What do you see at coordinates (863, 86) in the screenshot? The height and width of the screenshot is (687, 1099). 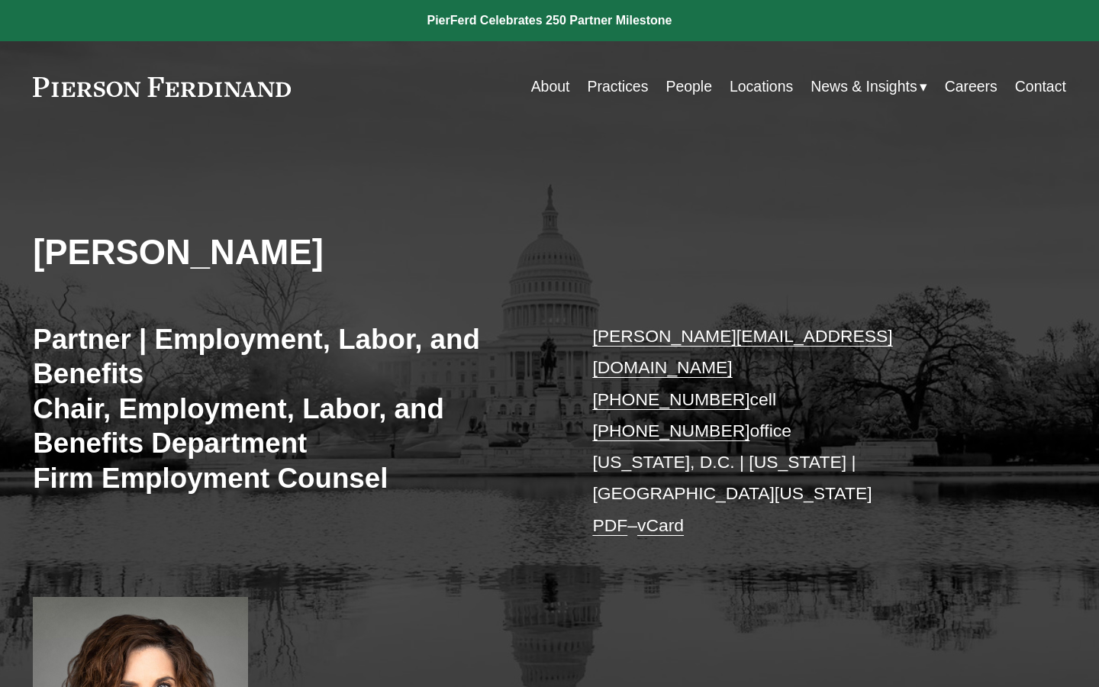 I see `span: News & Insights` at bounding box center [863, 86].